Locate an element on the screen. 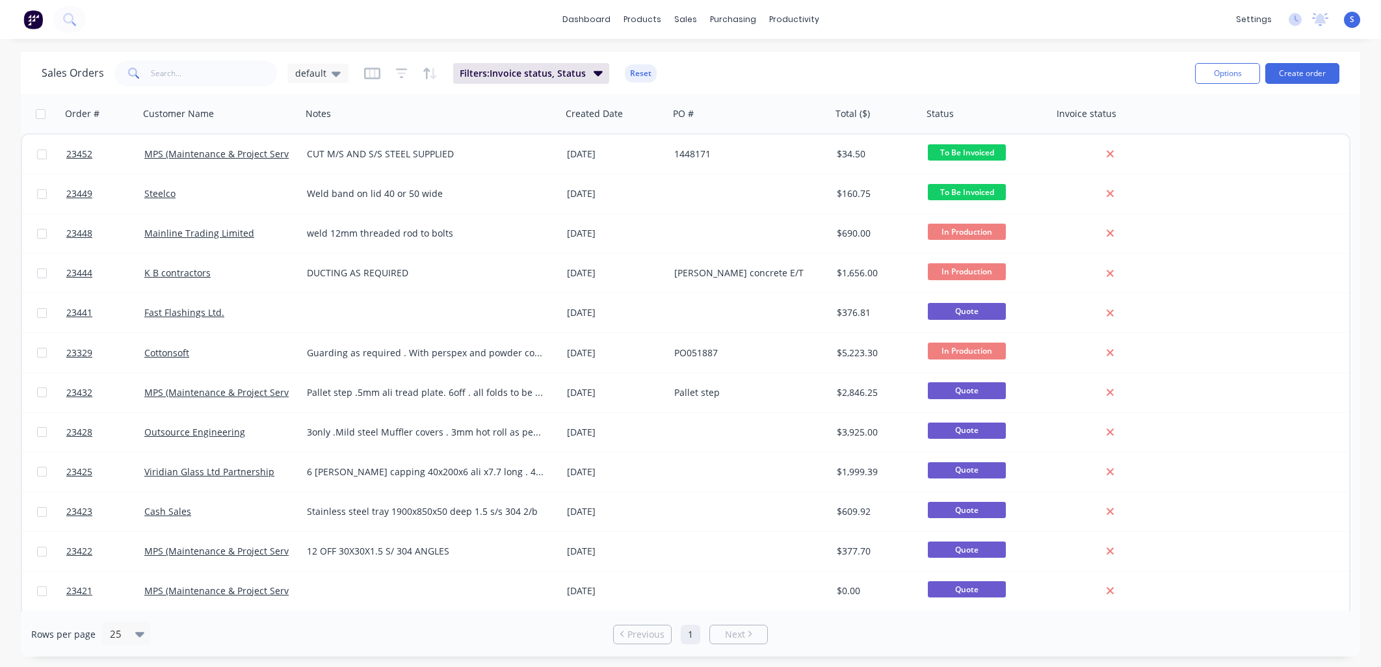 This screenshot has height=667, width=1381. div: Invoice status is located at coordinates (1086, 114).